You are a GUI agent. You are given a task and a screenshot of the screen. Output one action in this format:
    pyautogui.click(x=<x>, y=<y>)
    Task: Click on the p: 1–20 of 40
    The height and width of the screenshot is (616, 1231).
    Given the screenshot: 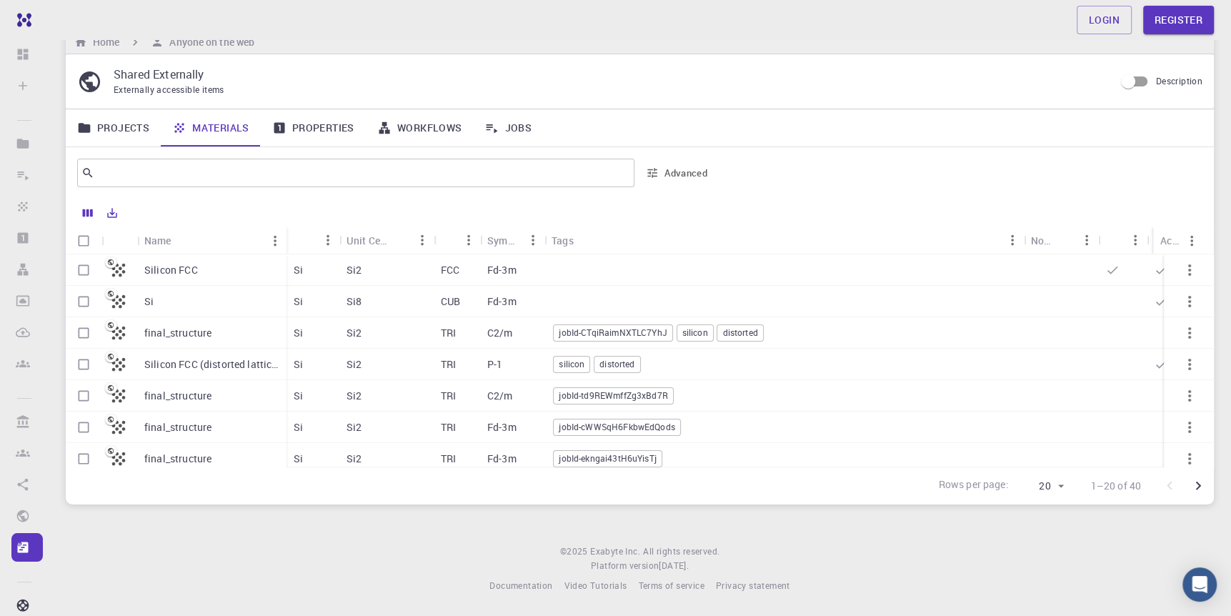 What is the action you would take?
    pyautogui.click(x=1116, y=486)
    